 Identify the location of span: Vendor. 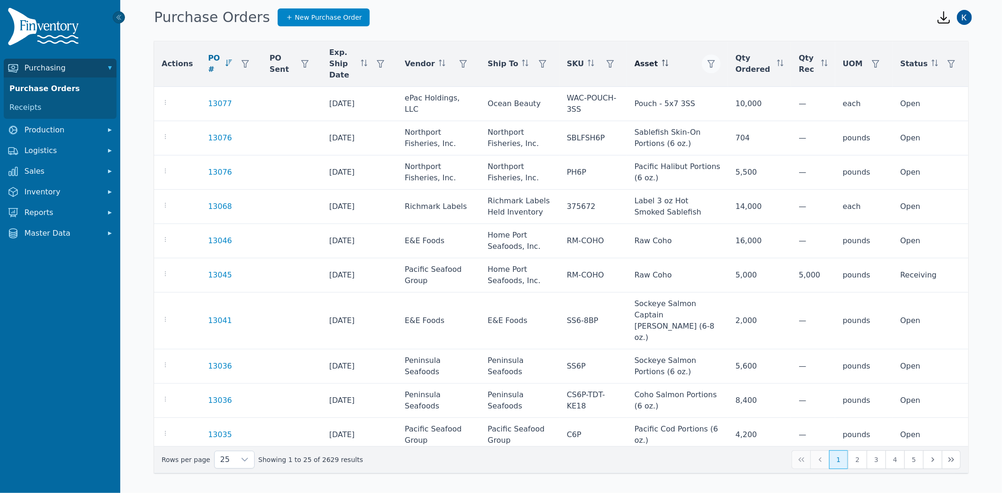
(420, 64).